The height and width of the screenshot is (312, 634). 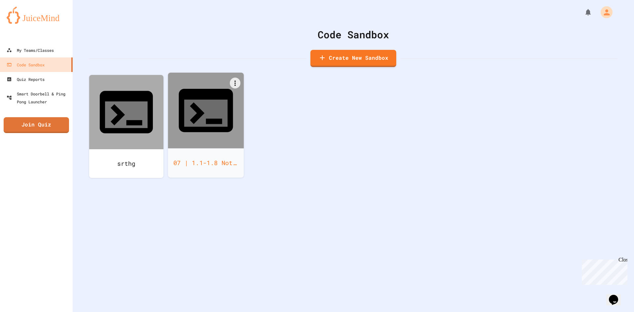 What do you see at coordinates (36, 15) in the screenshot?
I see `img: logo-orange.svg` at bounding box center [36, 15].